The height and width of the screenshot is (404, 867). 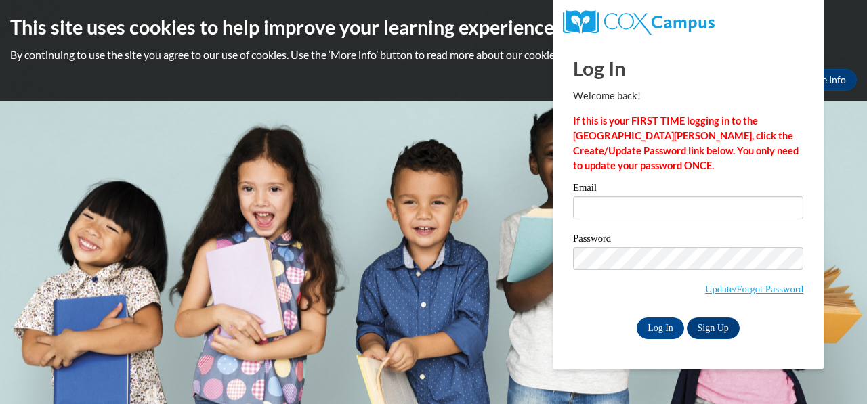 What do you see at coordinates (825, 80) in the screenshot?
I see `a: More Info` at bounding box center [825, 80].